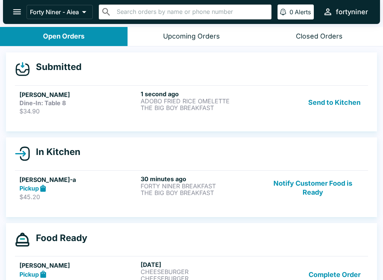 This screenshot has height=280, width=383. I want to click on p: 0, so click(292, 12).